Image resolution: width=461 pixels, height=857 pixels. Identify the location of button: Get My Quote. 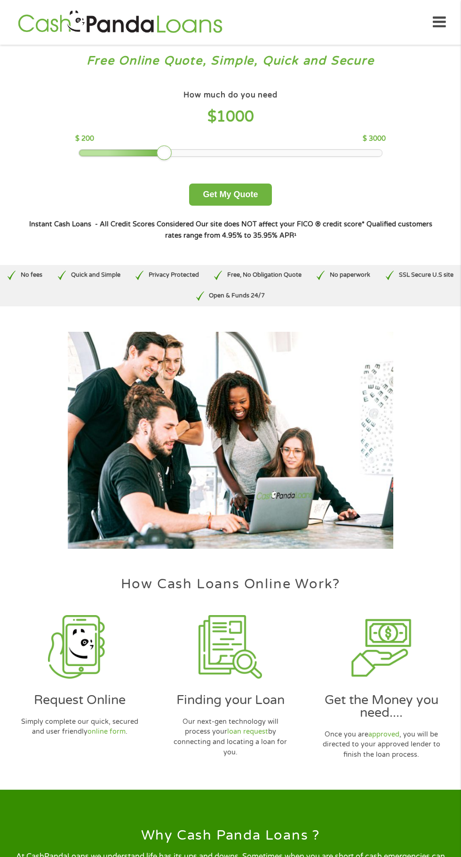
(230, 194).